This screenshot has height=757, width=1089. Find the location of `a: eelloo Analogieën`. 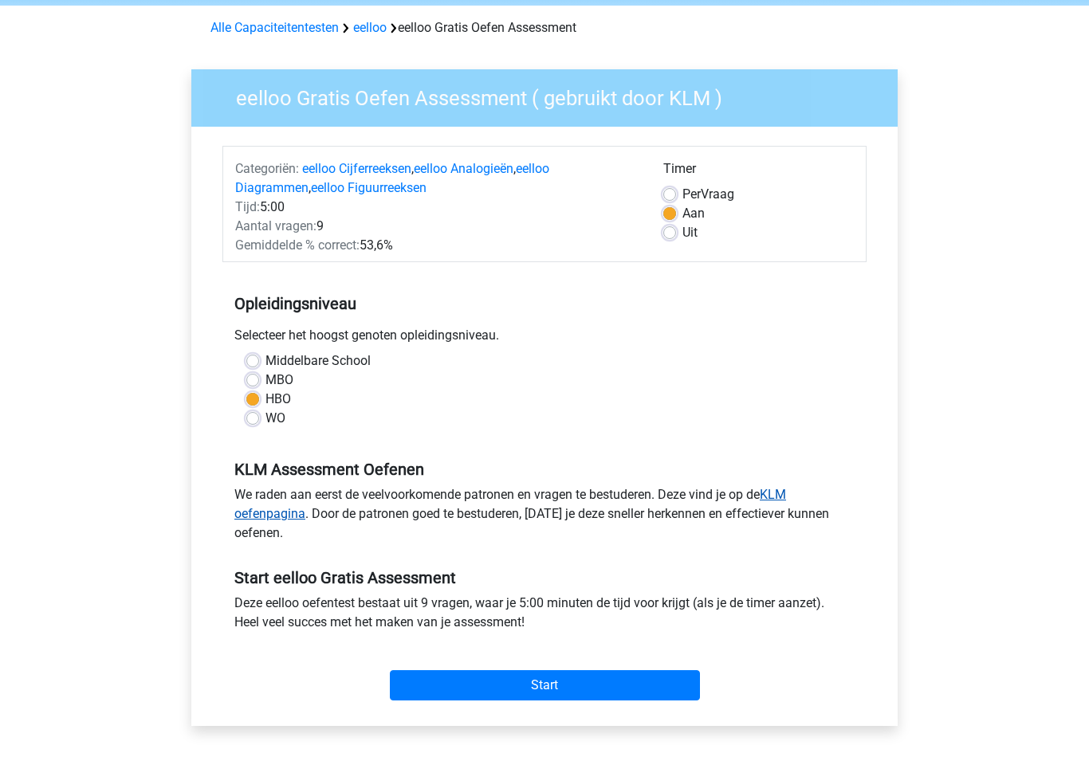

a: eelloo Analogieën is located at coordinates (463, 168).